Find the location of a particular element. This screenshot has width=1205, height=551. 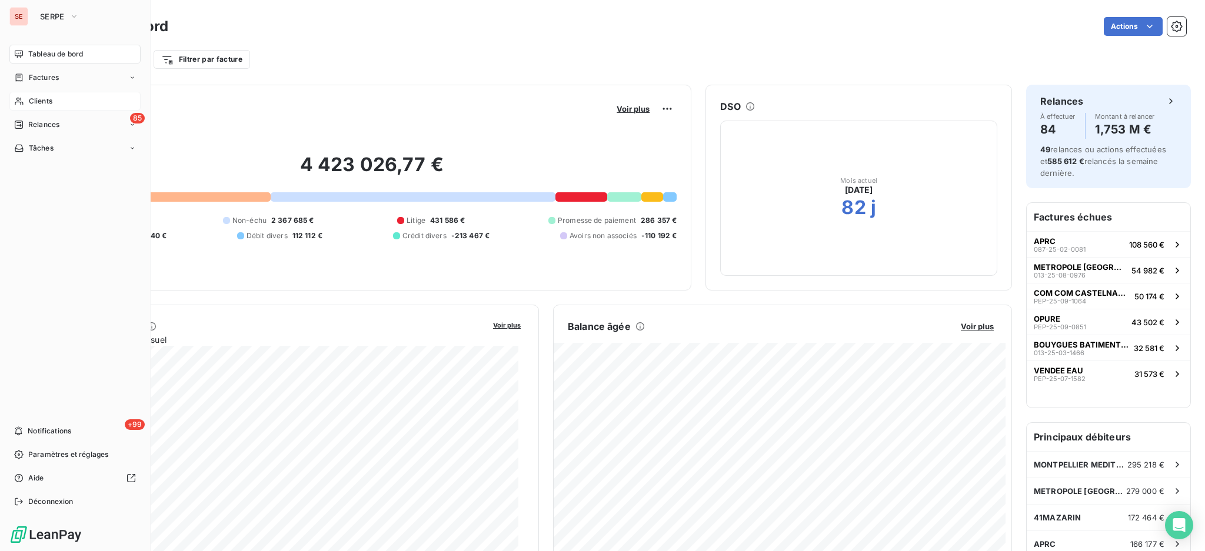

span: 585 612 € is located at coordinates (1065, 161).